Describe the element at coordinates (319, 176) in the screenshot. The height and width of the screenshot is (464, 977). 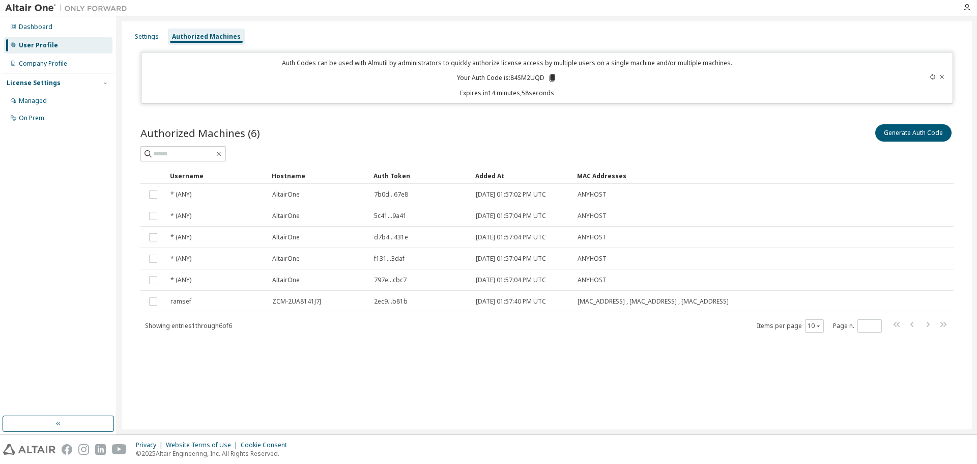
I see `div: Hostname` at that location.